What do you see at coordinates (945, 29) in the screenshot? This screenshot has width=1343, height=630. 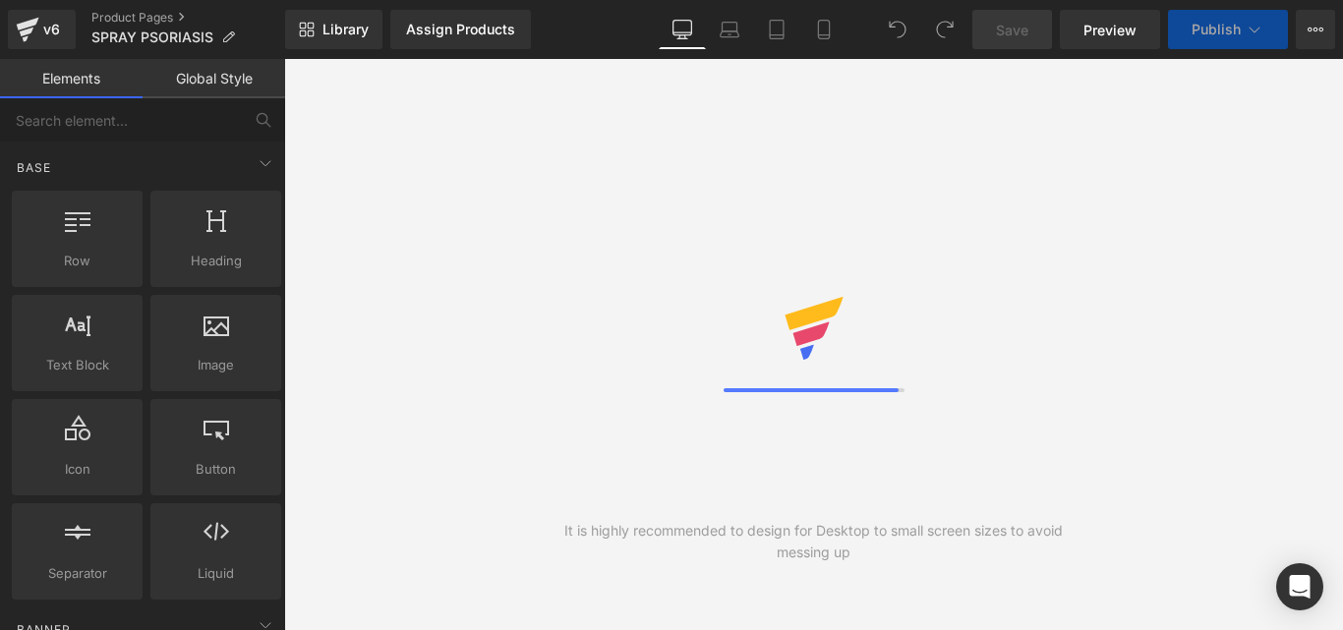 I see `button: Redo` at bounding box center [945, 29].